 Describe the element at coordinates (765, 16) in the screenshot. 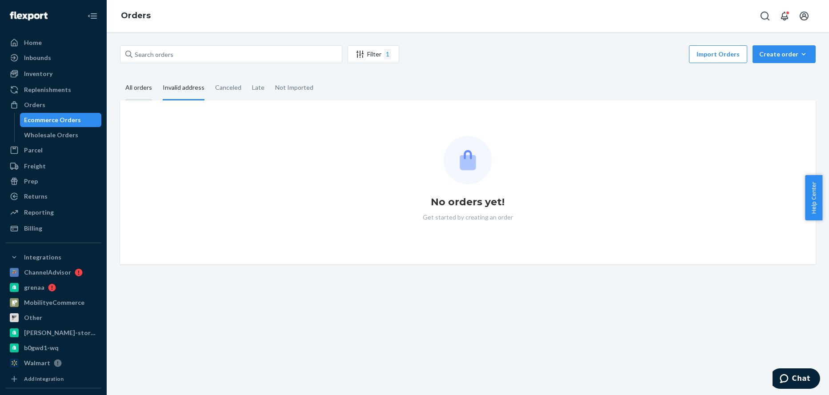

I see `button: Open Search Box` at that location.